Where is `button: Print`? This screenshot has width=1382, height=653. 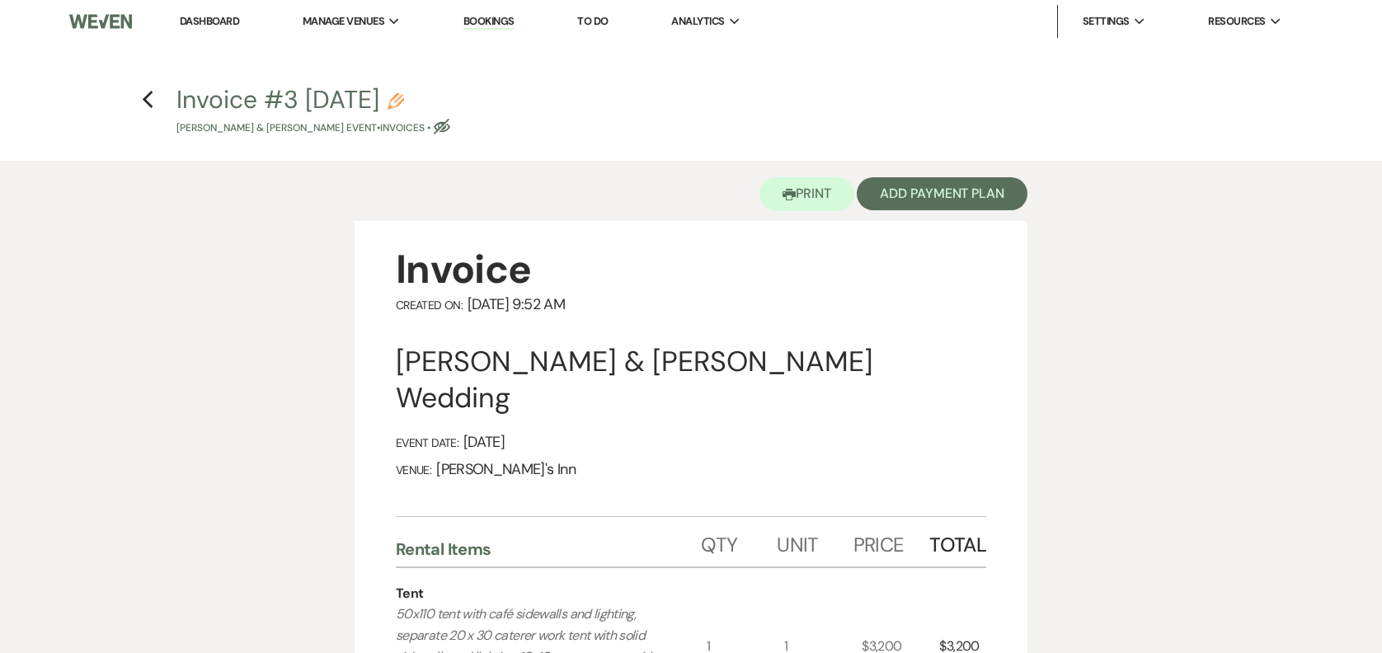
button: Print is located at coordinates (806, 194).